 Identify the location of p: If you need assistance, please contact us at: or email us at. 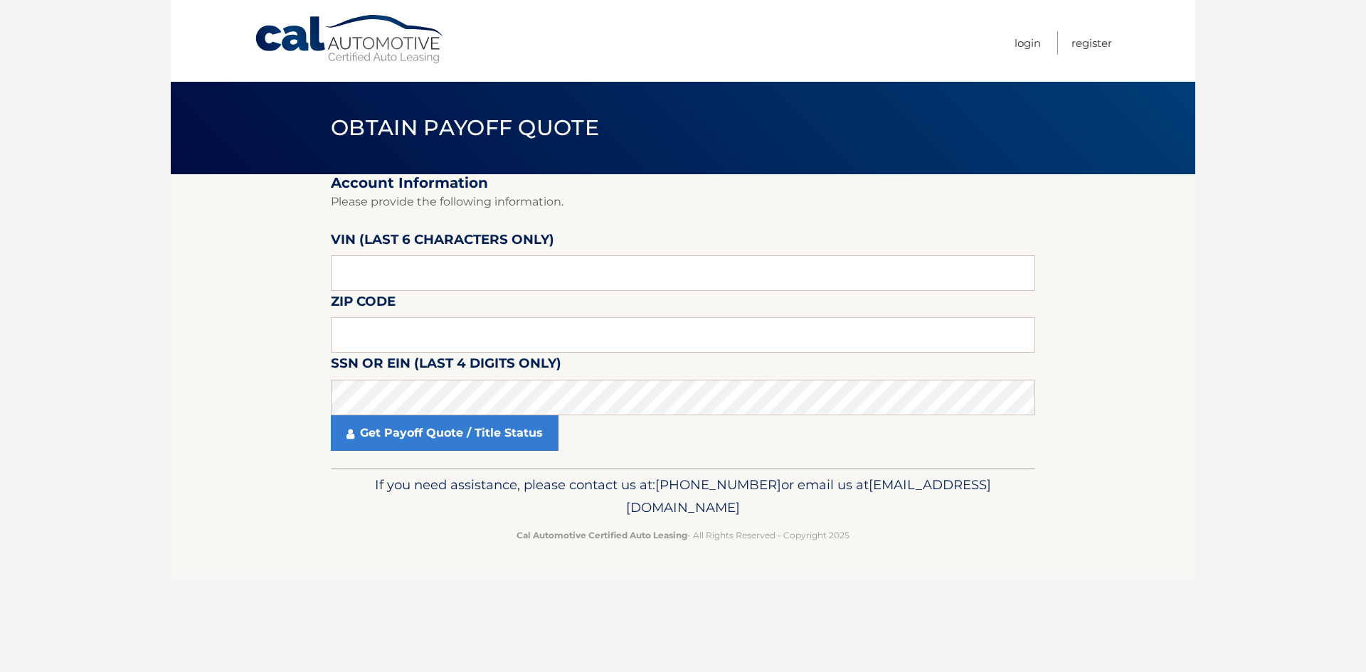
(683, 497).